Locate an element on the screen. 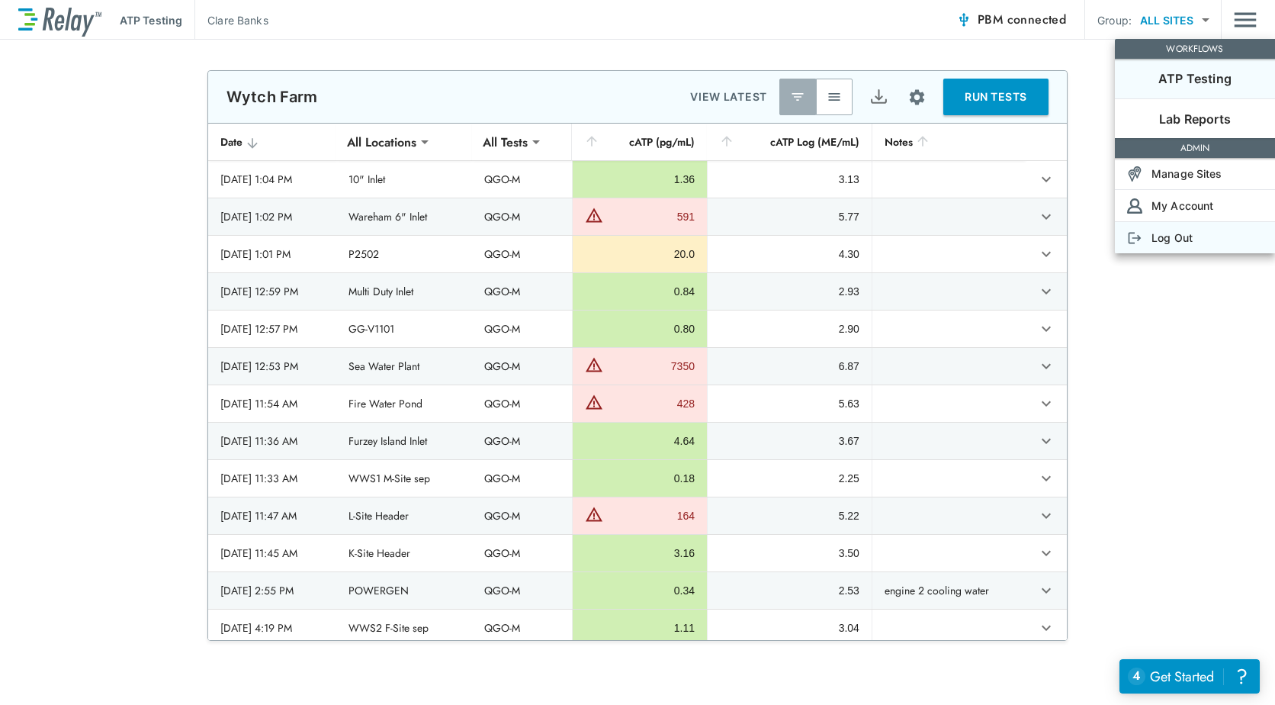  p: ATP Testing is located at coordinates (1195, 79).